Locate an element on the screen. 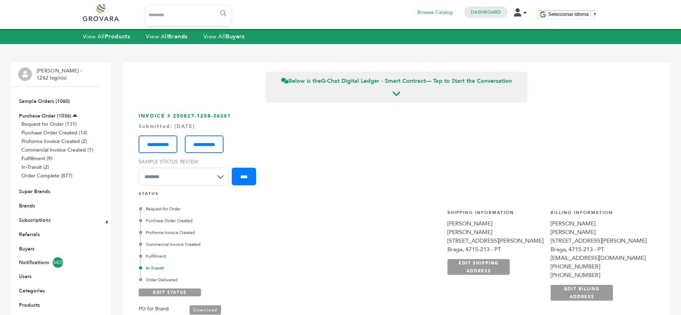 Image resolution: width=681 pixels, height=315 pixels. a: Fulfillment (9) is located at coordinates (37, 158).